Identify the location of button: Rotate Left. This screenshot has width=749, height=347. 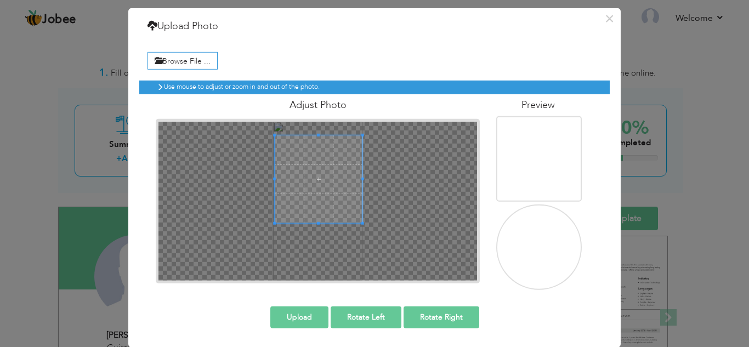
(366, 317).